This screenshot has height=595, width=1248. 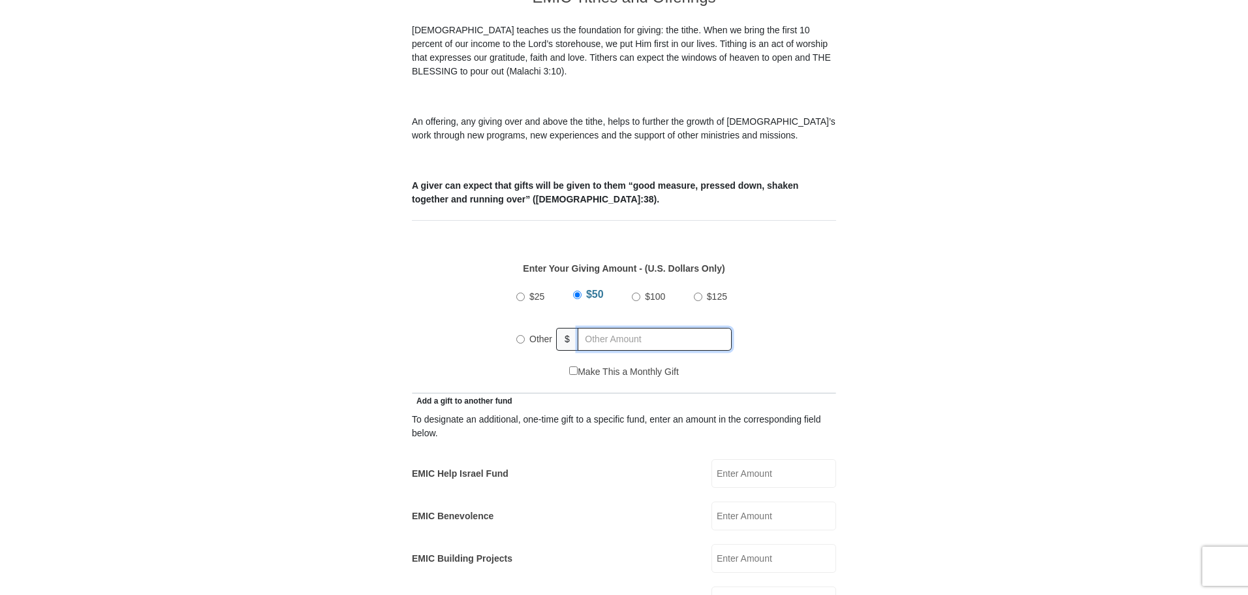 What do you see at coordinates (624, 268) in the screenshot?
I see `strong: Enter Your Giving Amount - (U.S. Dollars Only)` at bounding box center [624, 268].